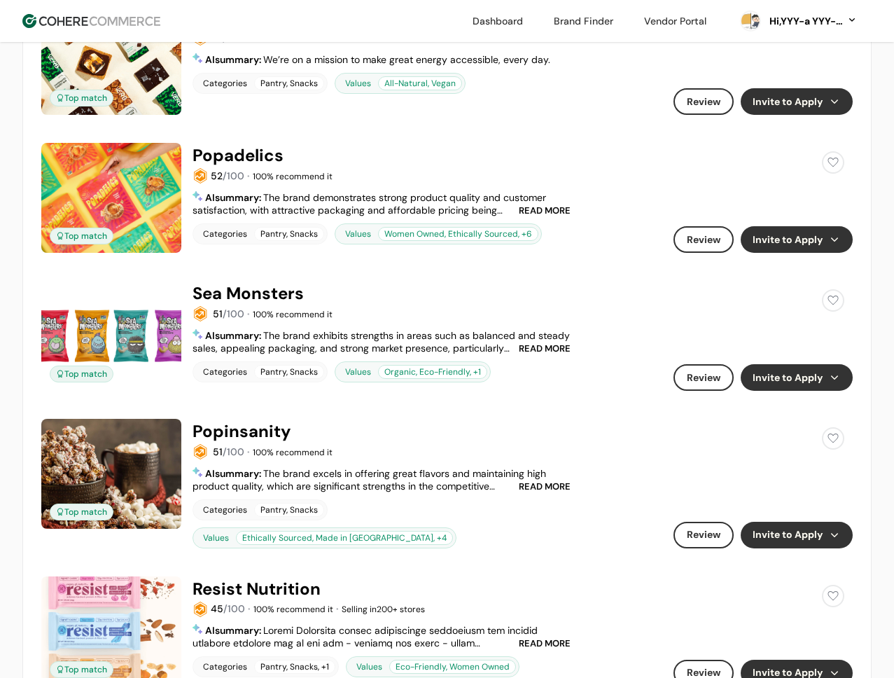  What do you see at coordinates (382, 235) in the screenshot?
I see `span: The brand demonstrates strong product quality and customer satisfaction, with attractive packagin...` at bounding box center [382, 235].